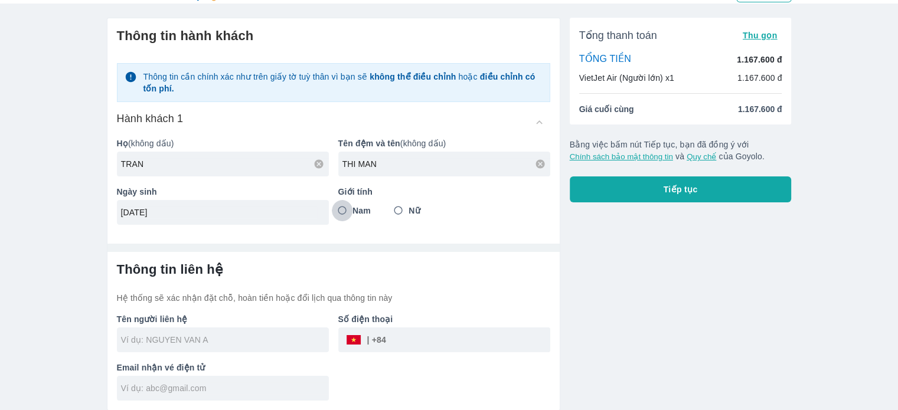  What do you see at coordinates (681, 189) in the screenshot?
I see `span: Tiếp tục` at bounding box center [681, 189].